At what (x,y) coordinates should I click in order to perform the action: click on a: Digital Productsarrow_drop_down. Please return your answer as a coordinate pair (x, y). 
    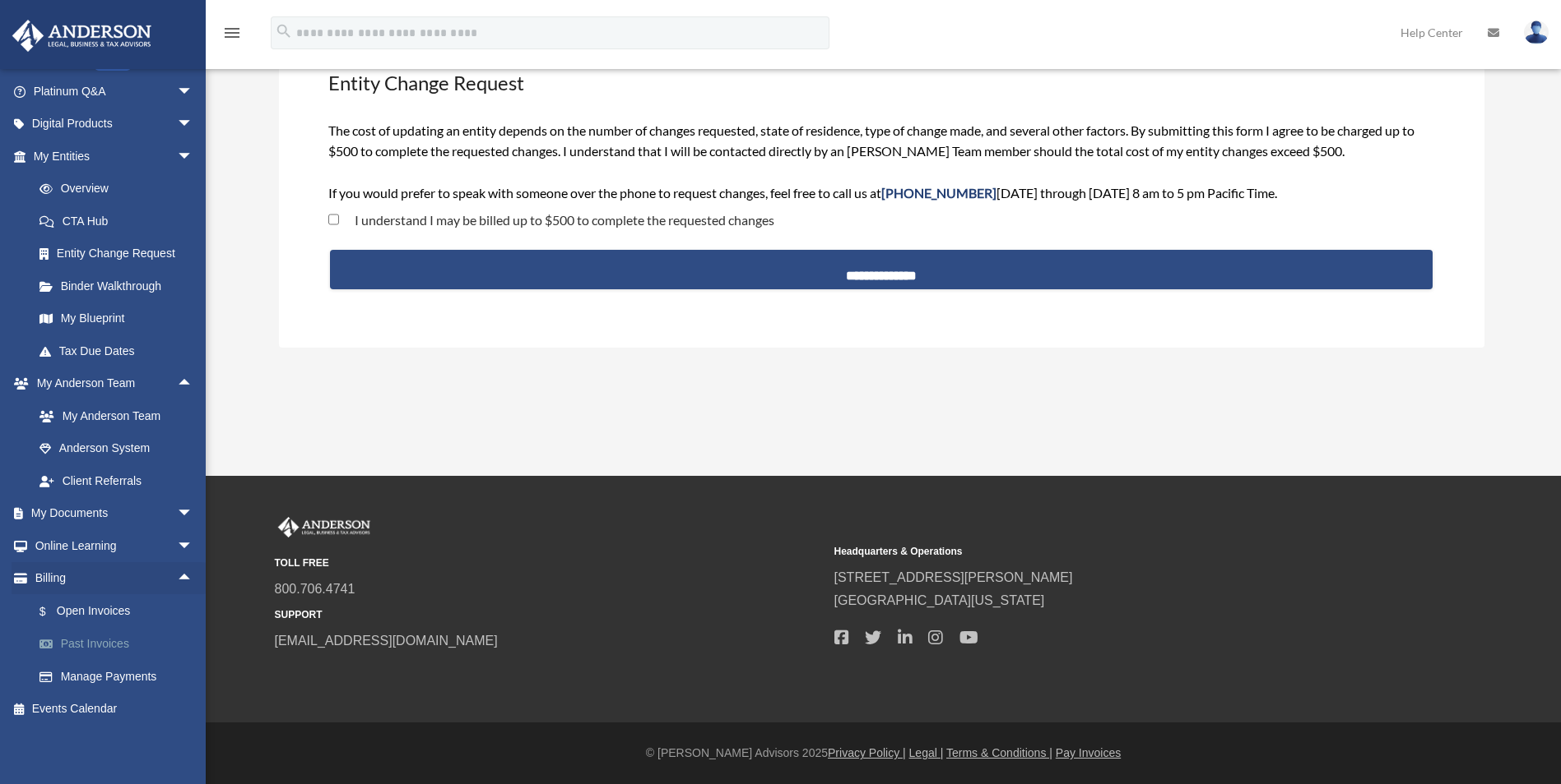
    Looking at the image, I should click on (115, 124).